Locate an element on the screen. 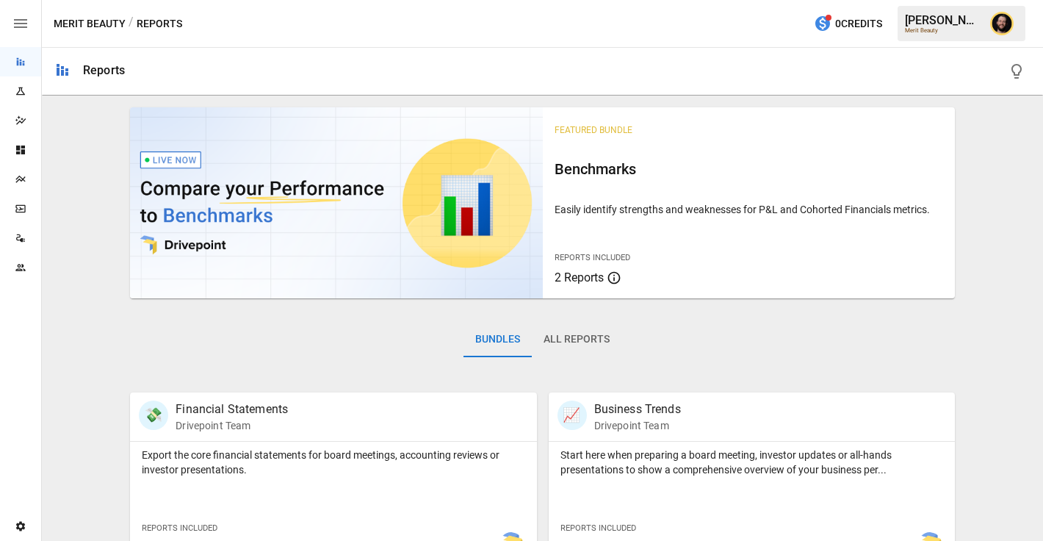  img: Ciaran Nugent is located at coordinates (1002, 24).